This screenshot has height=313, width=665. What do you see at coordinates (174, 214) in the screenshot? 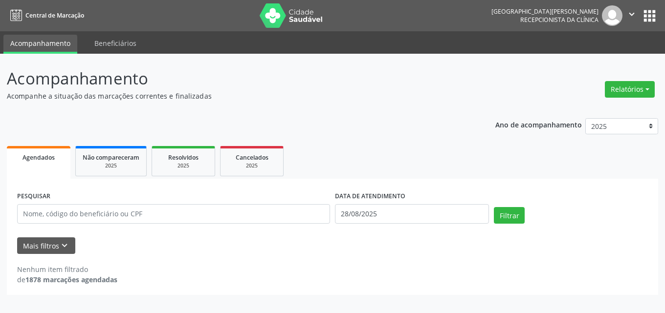
I see `input: Nome, código do beneficiário ou CPF` at bounding box center [174, 214].